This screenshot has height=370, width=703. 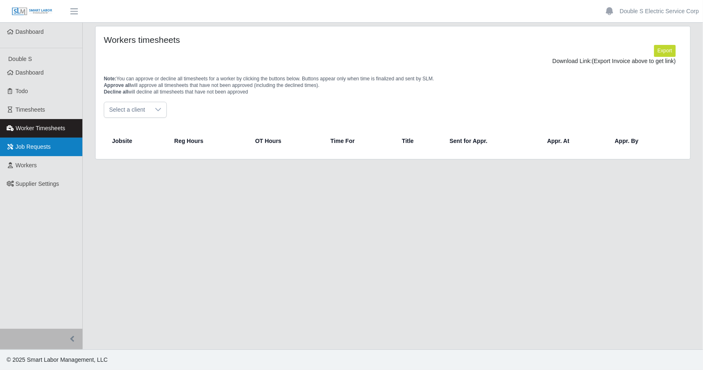 What do you see at coordinates (33, 147) in the screenshot?
I see `span: Job Requests` at bounding box center [33, 147].